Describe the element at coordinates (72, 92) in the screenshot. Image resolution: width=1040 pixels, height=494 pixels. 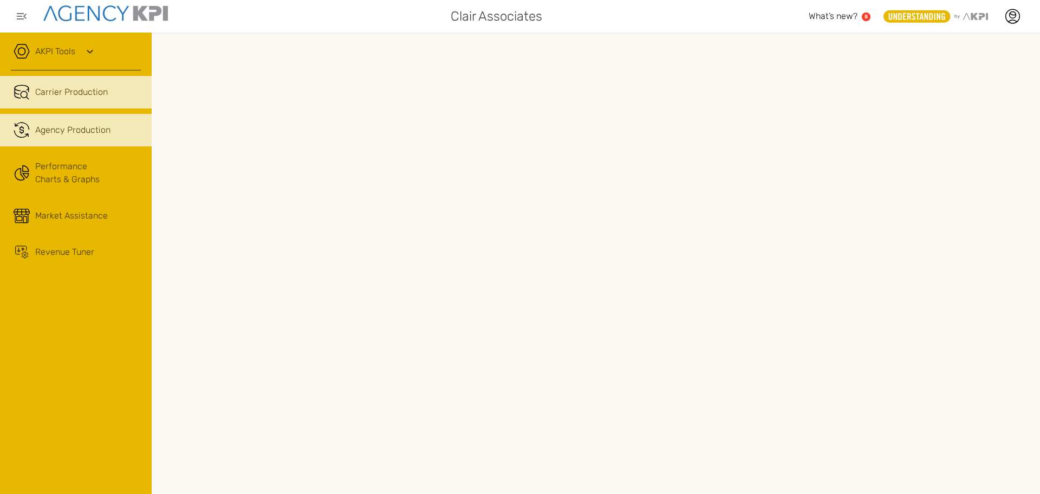
I see `span: Carrier Production` at that location.